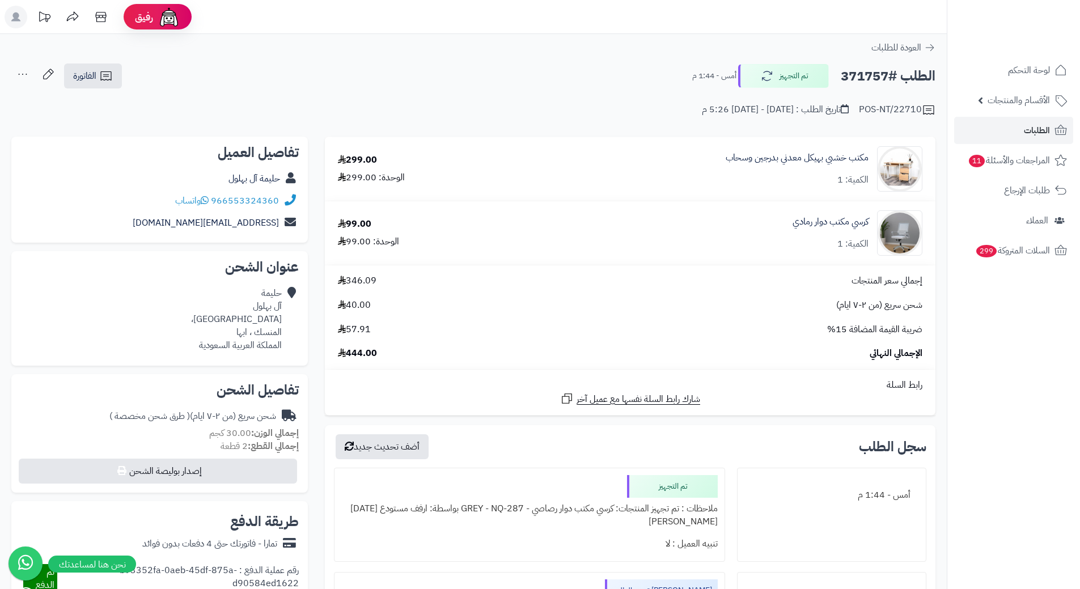 The width and height of the screenshot is (1080, 589). I want to click on span: طلبات الإرجاع, so click(1027, 190).